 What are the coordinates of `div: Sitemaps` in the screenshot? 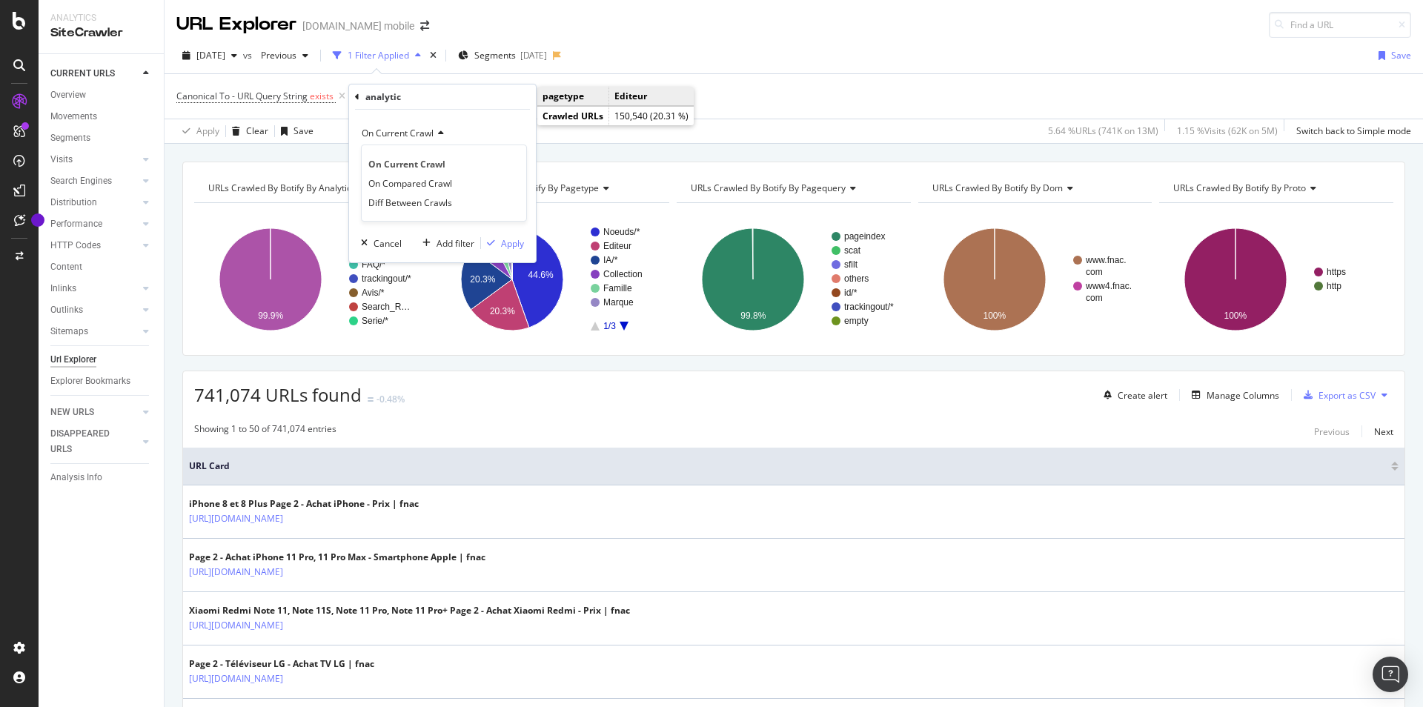 It's located at (69, 331).